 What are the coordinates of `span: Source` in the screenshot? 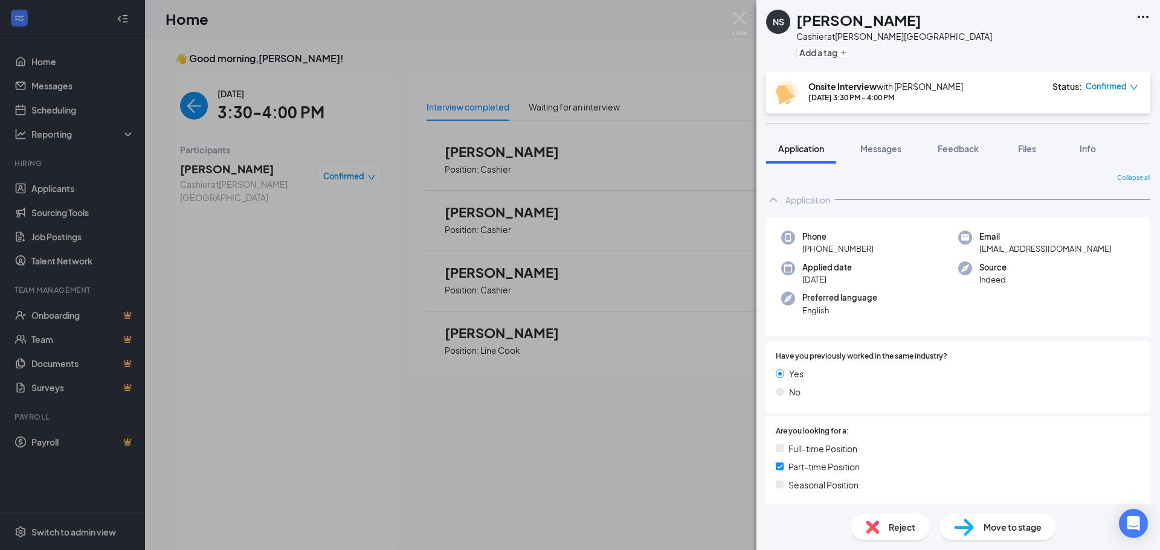 It's located at (992, 268).